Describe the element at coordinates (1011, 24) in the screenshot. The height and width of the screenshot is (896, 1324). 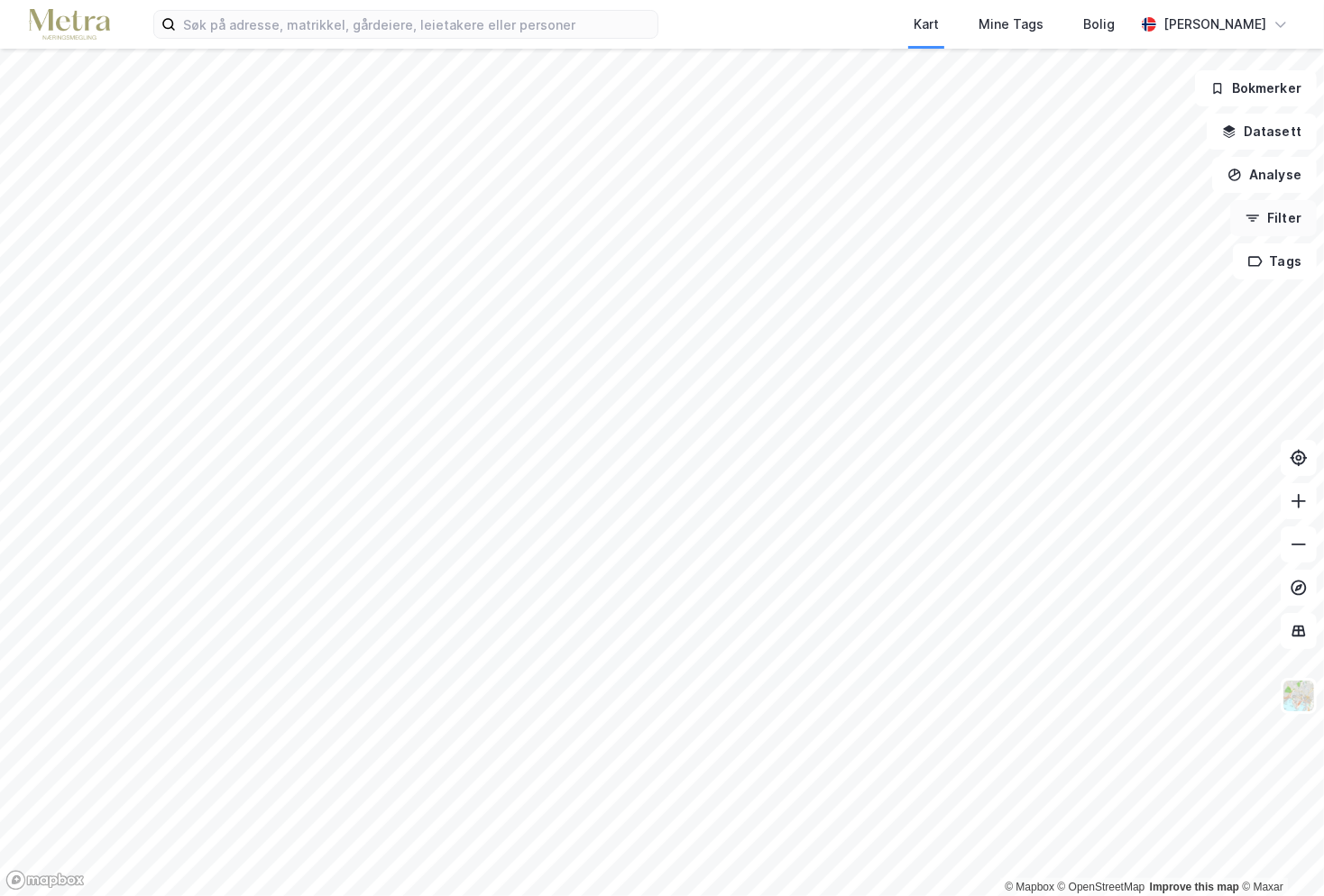
I see `div: Mine Tags` at that location.